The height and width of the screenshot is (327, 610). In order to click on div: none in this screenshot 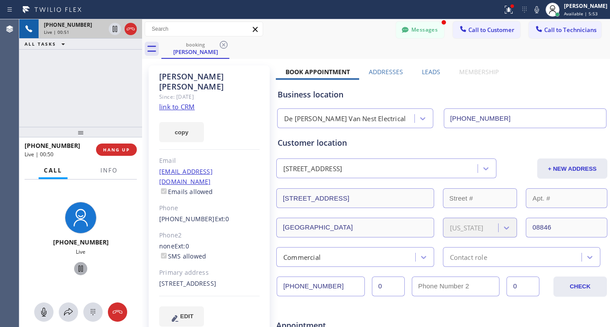, I will do `click(209, 251)`.